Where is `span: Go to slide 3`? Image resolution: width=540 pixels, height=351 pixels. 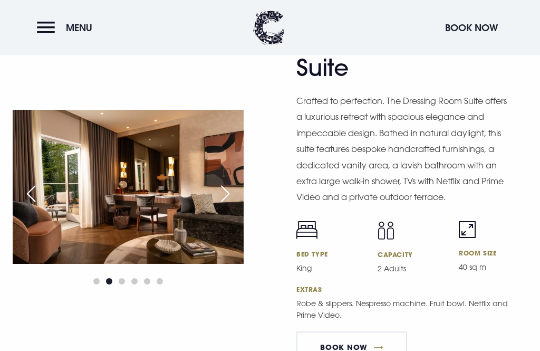
span: Go to slide 3 is located at coordinates (122, 281).